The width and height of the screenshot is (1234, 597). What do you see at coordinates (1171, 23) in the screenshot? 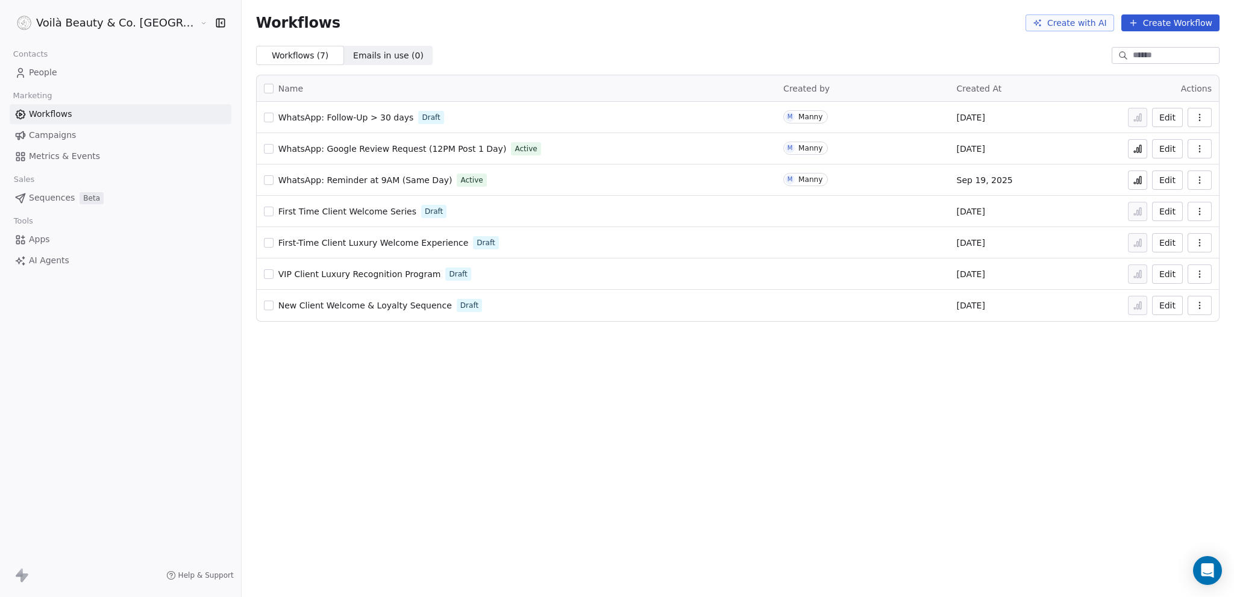
I see `button: Create Workflow` at bounding box center [1171, 23].